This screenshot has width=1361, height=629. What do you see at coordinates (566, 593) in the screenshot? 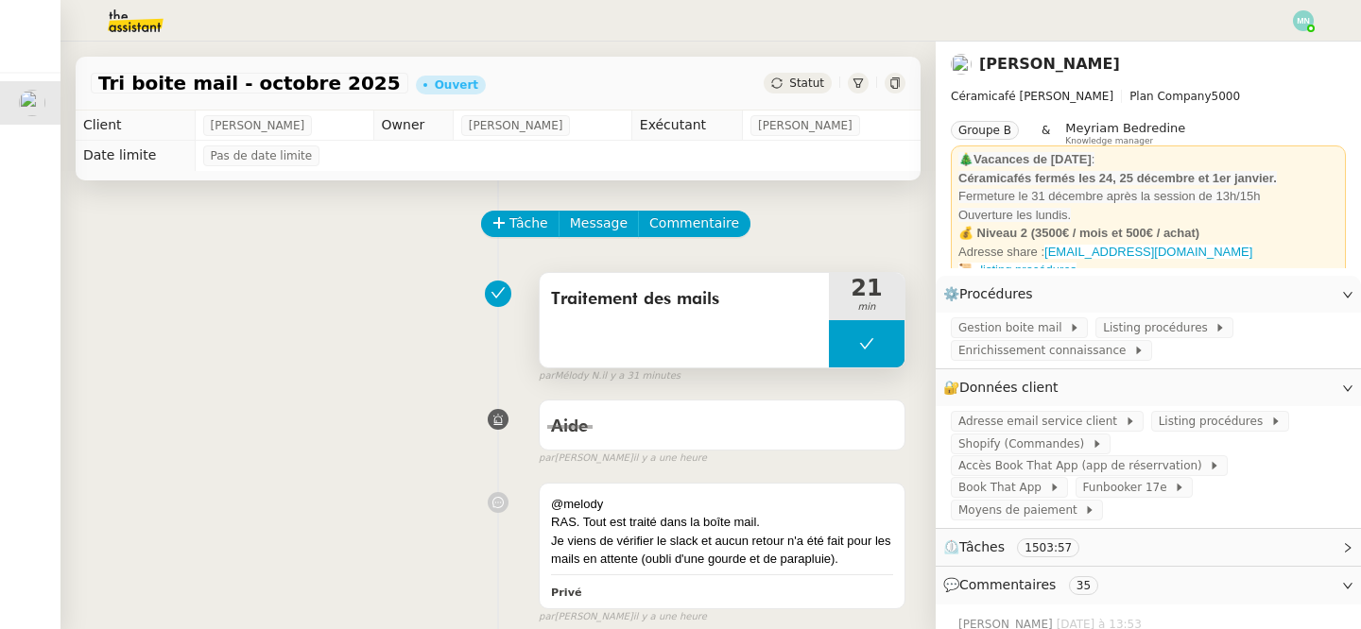
I see `b: Privé` at bounding box center [566, 593].